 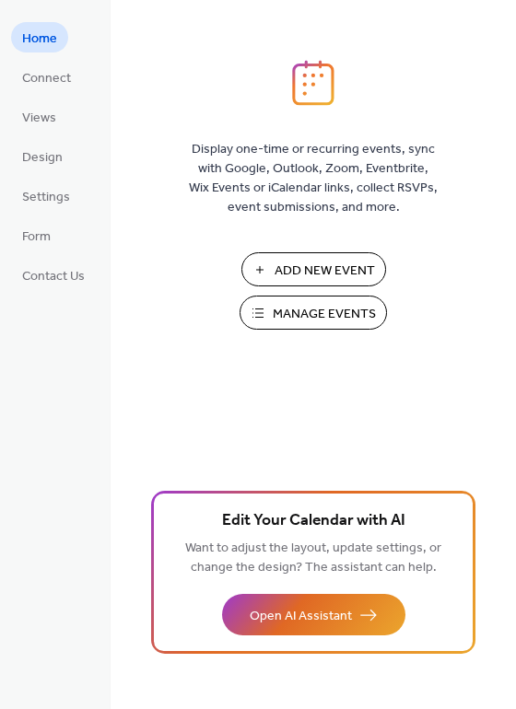 I want to click on span: Open AI Assistant, so click(x=300, y=616).